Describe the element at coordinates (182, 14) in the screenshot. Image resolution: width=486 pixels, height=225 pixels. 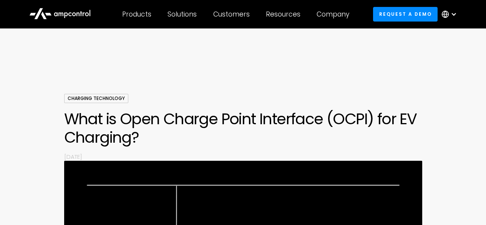
I see `div: Solutions` at that location.